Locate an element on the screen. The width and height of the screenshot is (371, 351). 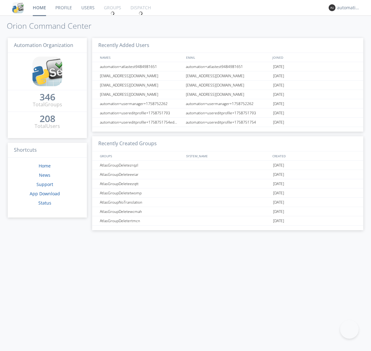
a: 346 is located at coordinates (47, 97).